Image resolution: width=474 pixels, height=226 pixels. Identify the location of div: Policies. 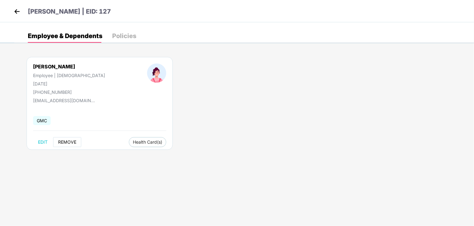
(124, 36).